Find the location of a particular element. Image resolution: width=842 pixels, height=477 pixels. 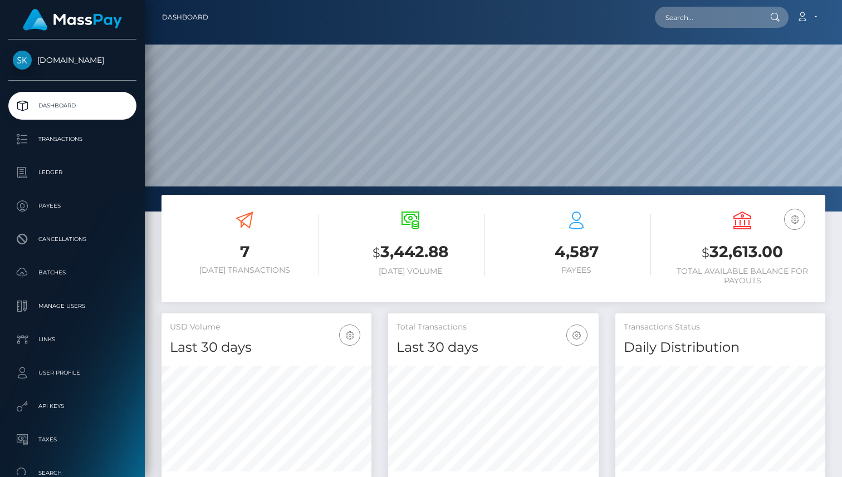

h6: Payees is located at coordinates (576, 270).